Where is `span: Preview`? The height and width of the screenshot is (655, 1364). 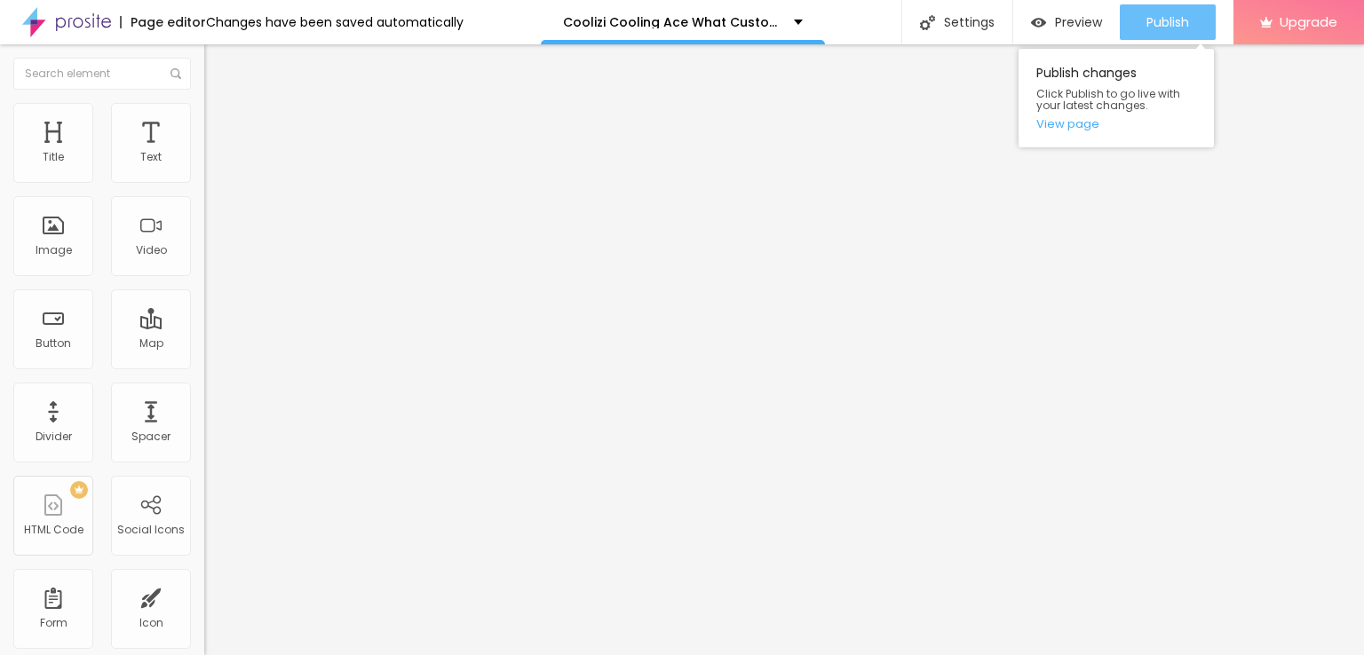
span: Preview is located at coordinates (1078, 22).